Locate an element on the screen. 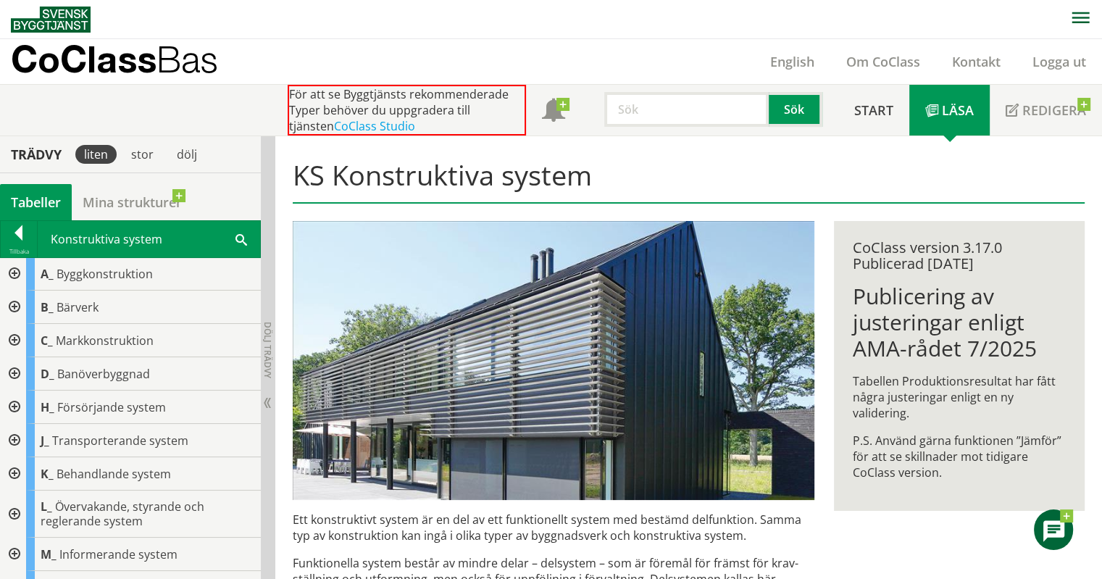 Image resolution: width=1102 pixels, height=579 pixels. div: För att se Byggtjänsts rekommenderade Typer behöver du uppgradera till tjänsten is located at coordinates (407, 110).